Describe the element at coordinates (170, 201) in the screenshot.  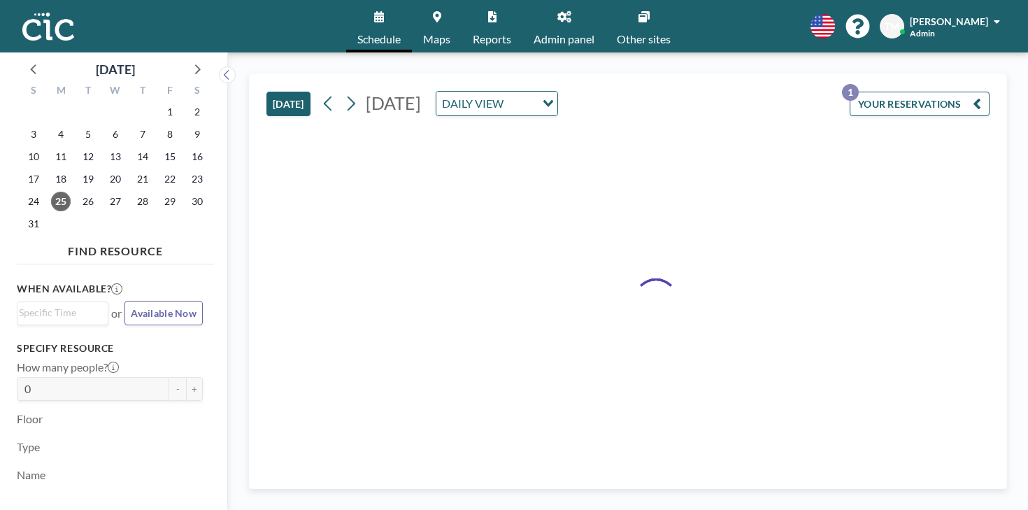
I see `span: Friday, August 29, 2025` at that location.